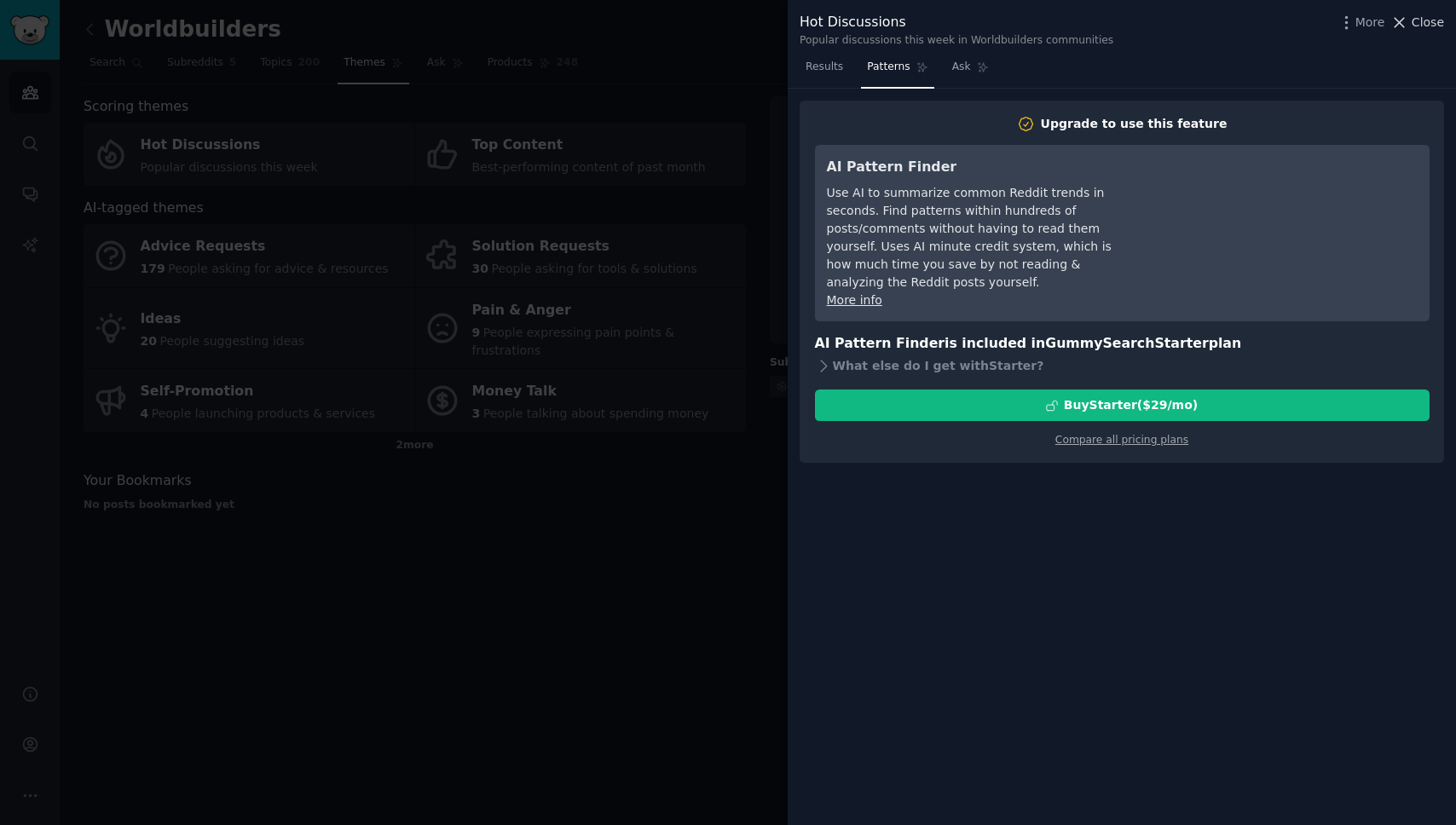  Describe the element at coordinates (1126, 343) in the screenshot. I see `span: GummySearch Starter` at that location.